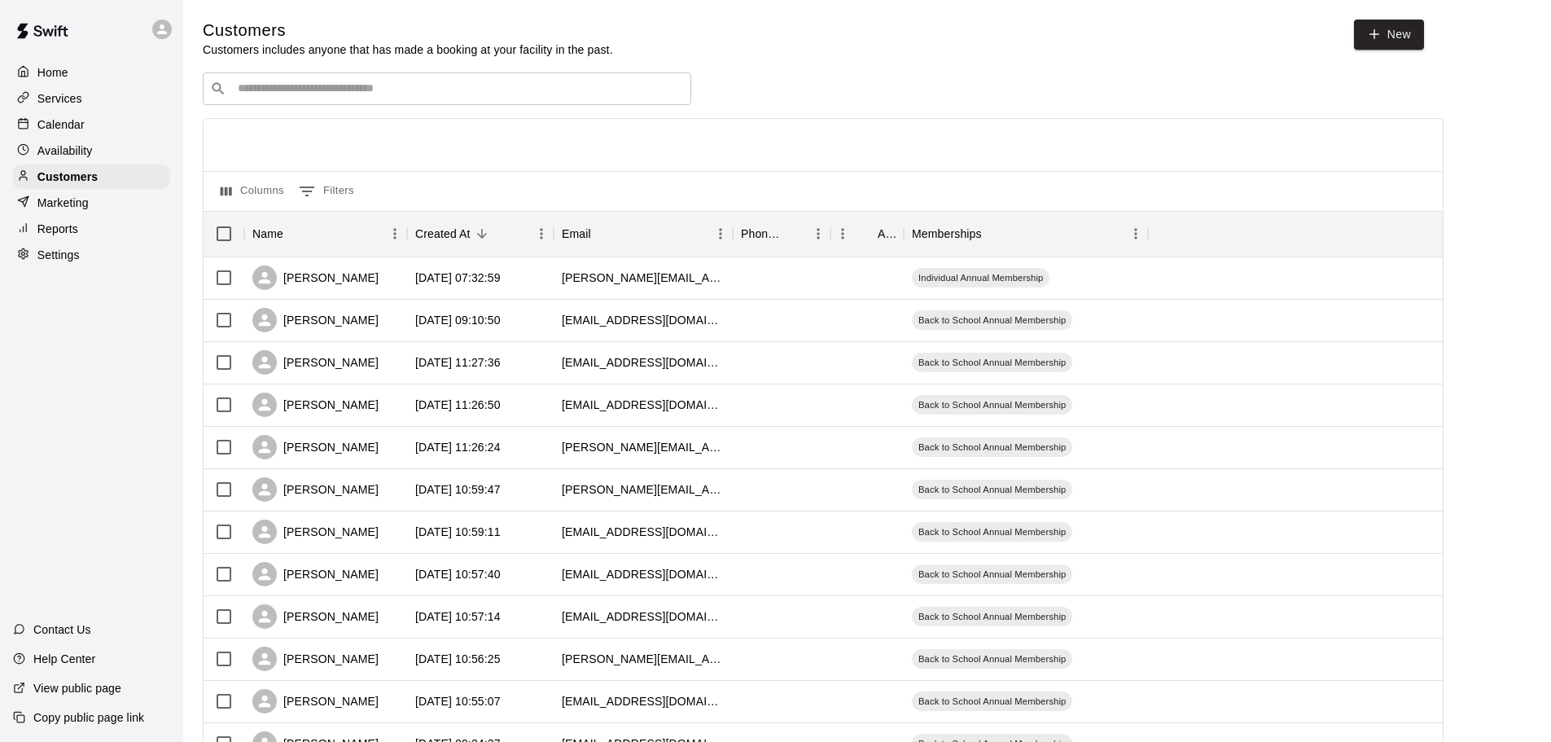 Image resolution: width=1551 pixels, height=742 pixels. What do you see at coordinates (458, 362) in the screenshot?
I see `div: 2025-09-05 11:27:36` at bounding box center [458, 362].